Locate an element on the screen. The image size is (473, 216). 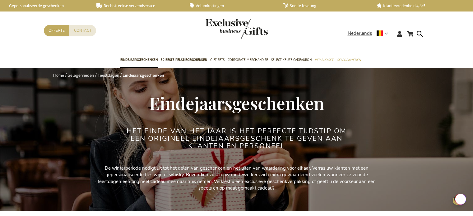
a: Home is located at coordinates (58, 75).